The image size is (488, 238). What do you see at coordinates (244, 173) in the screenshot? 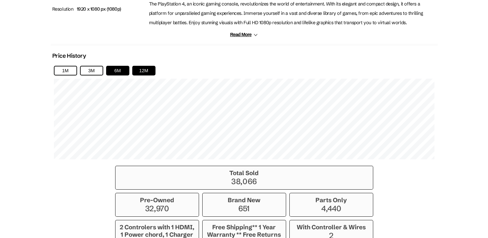
I see `h3: Total Sold` at bounding box center [244, 173].